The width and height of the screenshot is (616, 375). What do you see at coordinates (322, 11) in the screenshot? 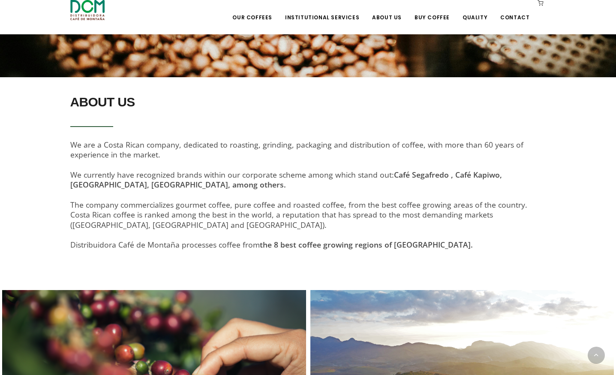
I see `a: Institutional Services` at bounding box center [322, 11].